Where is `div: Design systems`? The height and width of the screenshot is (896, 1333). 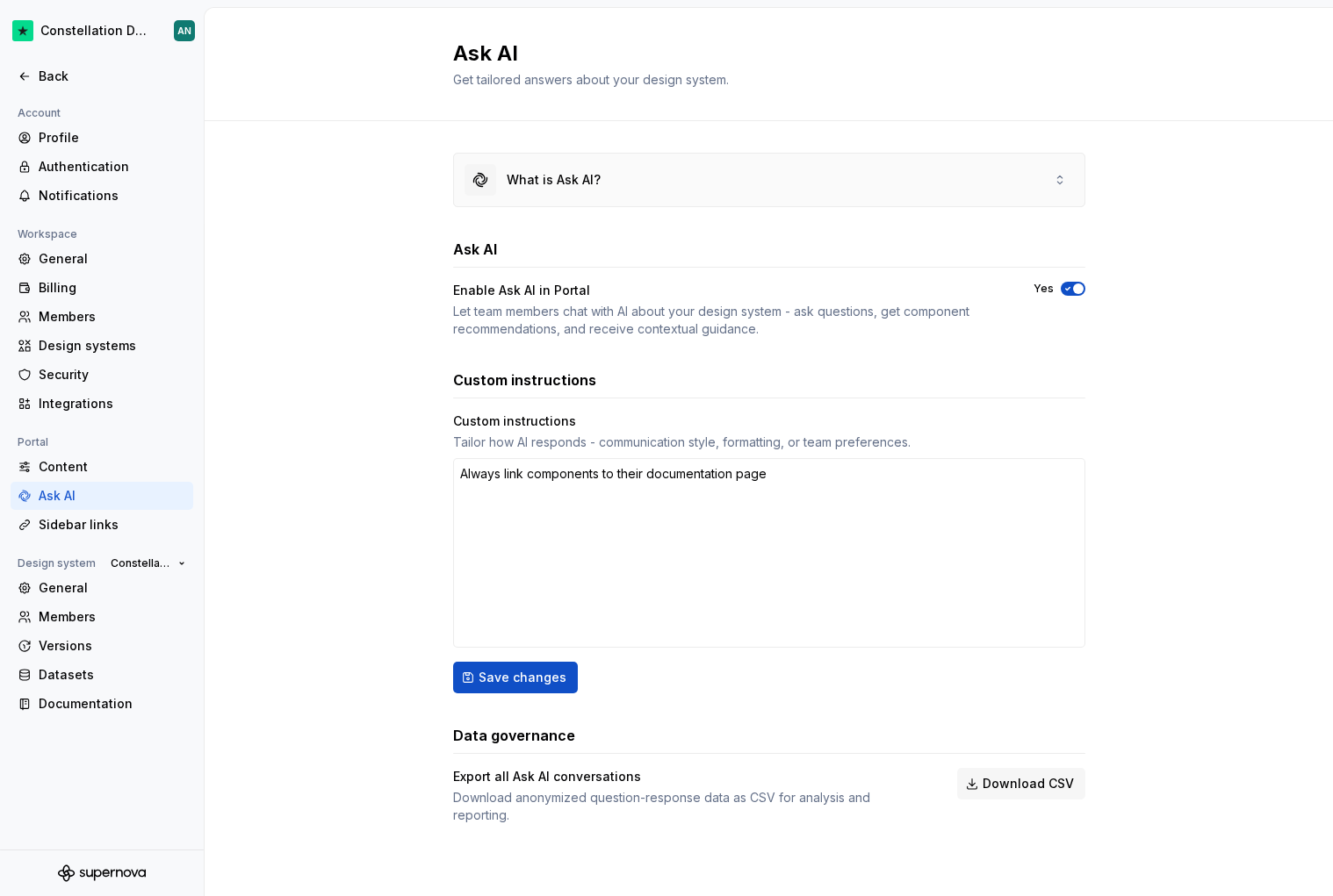
div: Design systems is located at coordinates (112, 346).